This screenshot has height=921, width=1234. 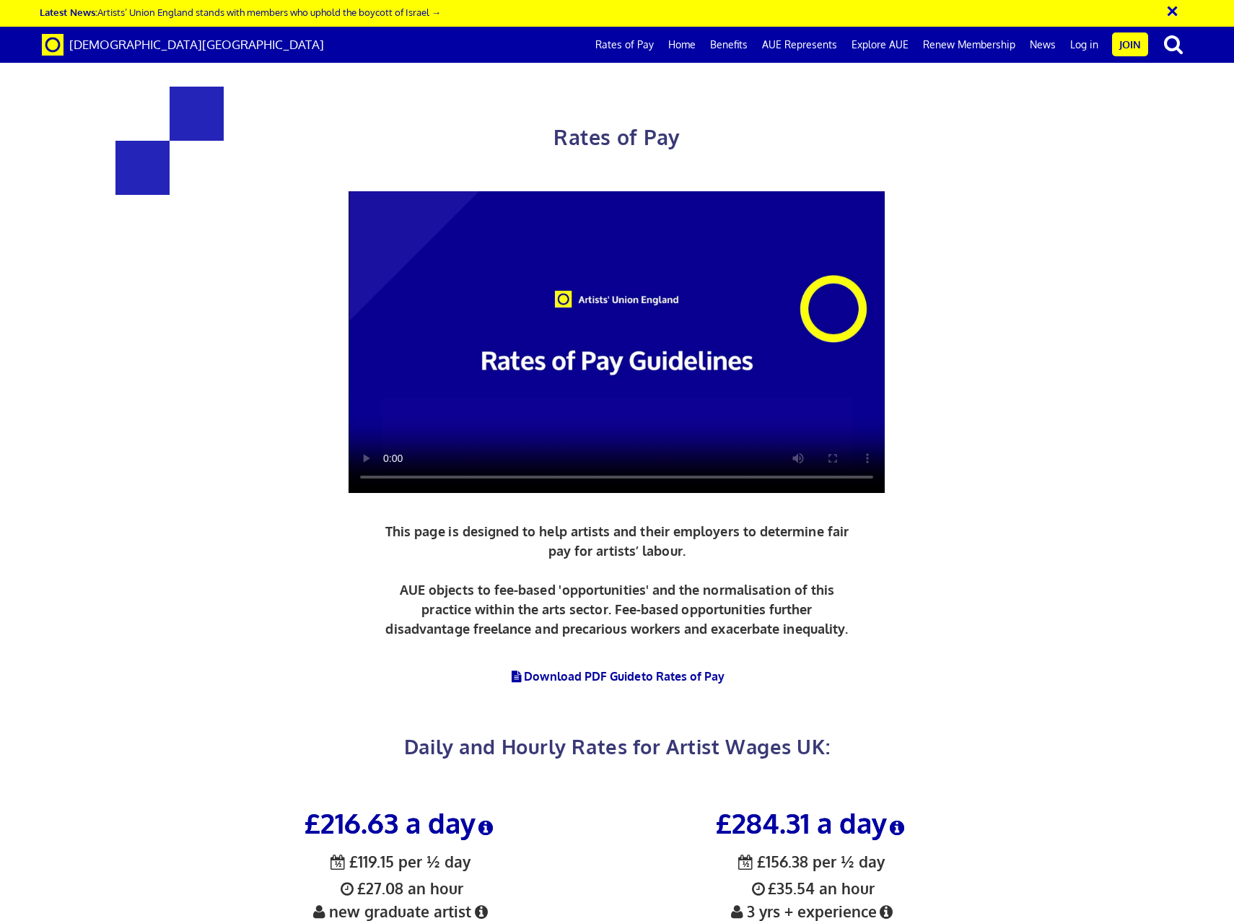 I want to click on h3: £216.63 a day, so click(x=401, y=823).